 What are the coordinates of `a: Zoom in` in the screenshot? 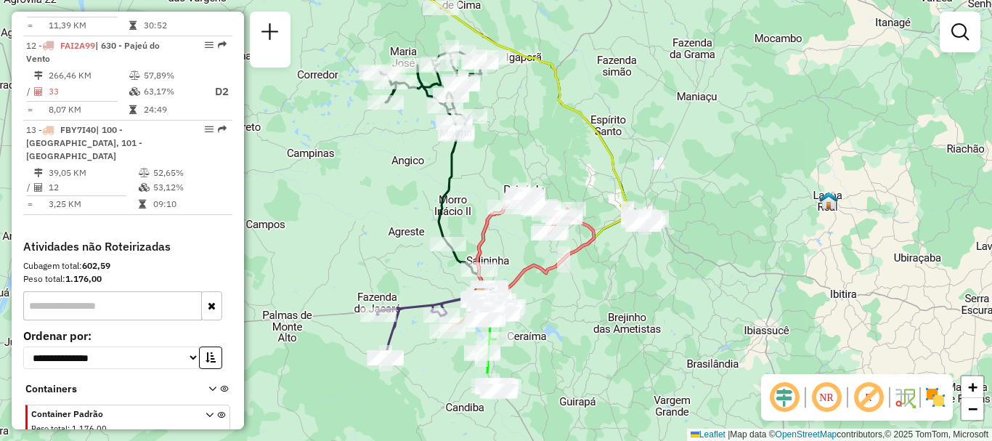 It's located at (973, 387).